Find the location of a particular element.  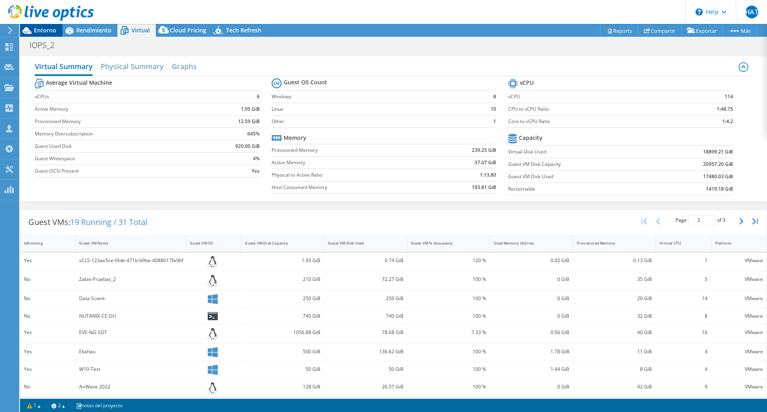

label: Virtual Disk Used is located at coordinates (582, 152).